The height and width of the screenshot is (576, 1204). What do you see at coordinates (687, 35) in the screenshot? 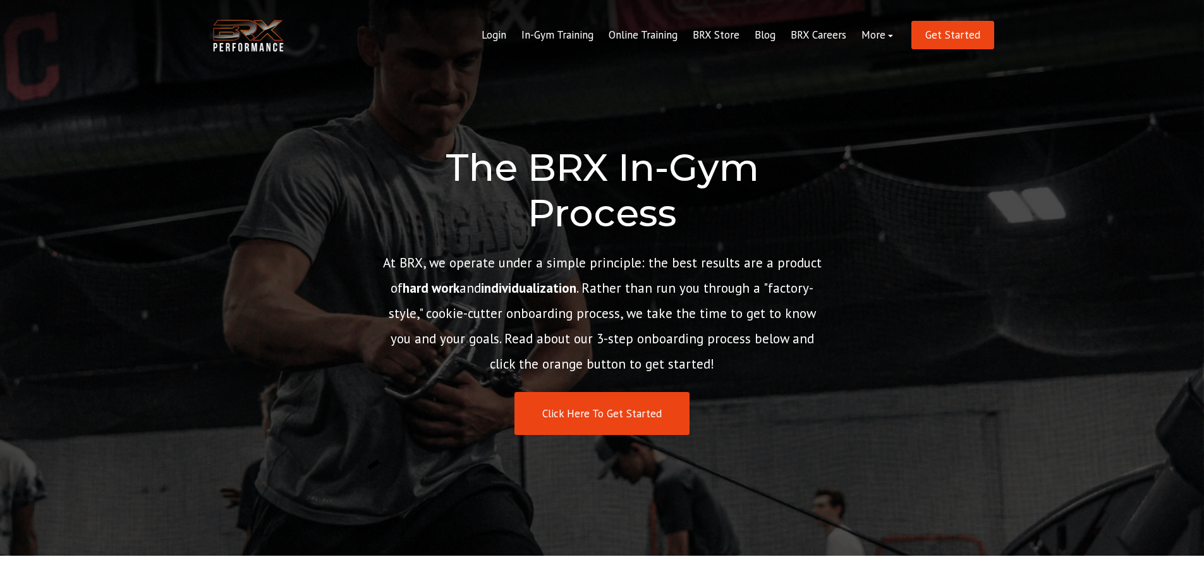
I see `div: Navigation Menu` at bounding box center [687, 35].